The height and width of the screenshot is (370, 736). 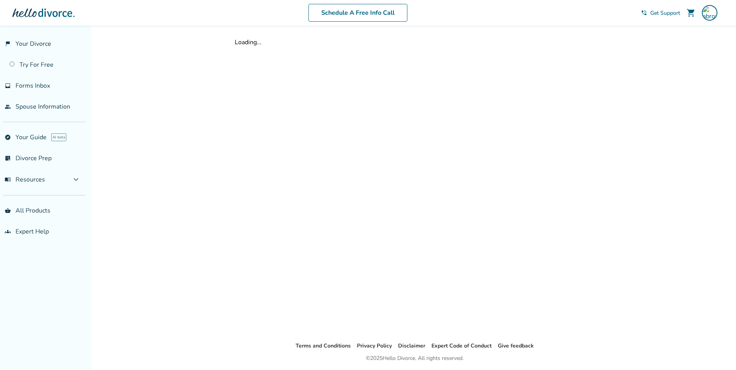 What do you see at coordinates (415, 42) in the screenshot?
I see `div: Loading...` at bounding box center [415, 42].